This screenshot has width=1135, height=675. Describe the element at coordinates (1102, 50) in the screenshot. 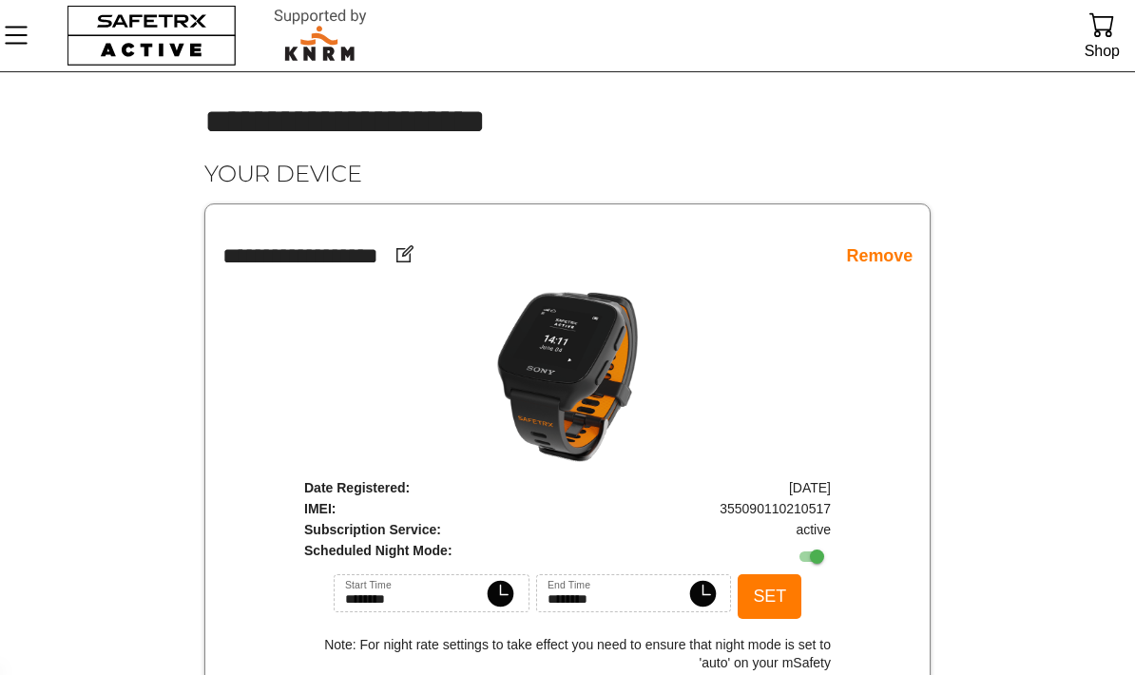

I see `div: Shop` at that location.